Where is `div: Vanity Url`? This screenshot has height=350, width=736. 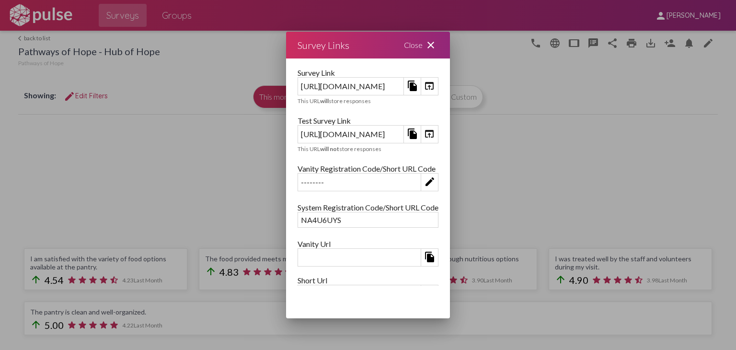 div: Vanity Url is located at coordinates (368, 243).